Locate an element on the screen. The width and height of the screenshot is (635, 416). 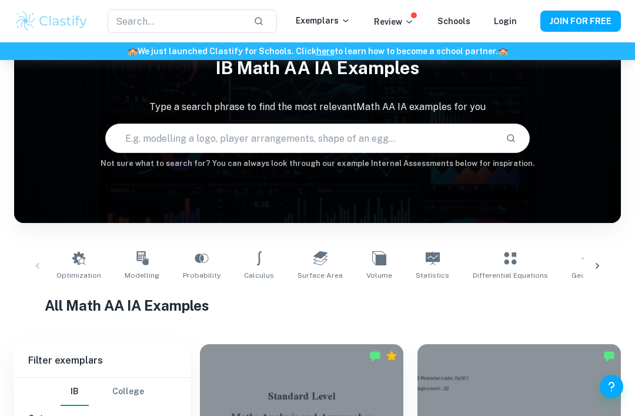
h1: All Math AA IA Examples is located at coordinates (318, 305).